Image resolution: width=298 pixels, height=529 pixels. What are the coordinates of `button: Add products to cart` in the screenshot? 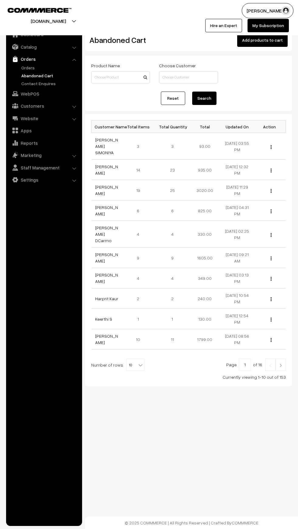 It's located at (262, 40).